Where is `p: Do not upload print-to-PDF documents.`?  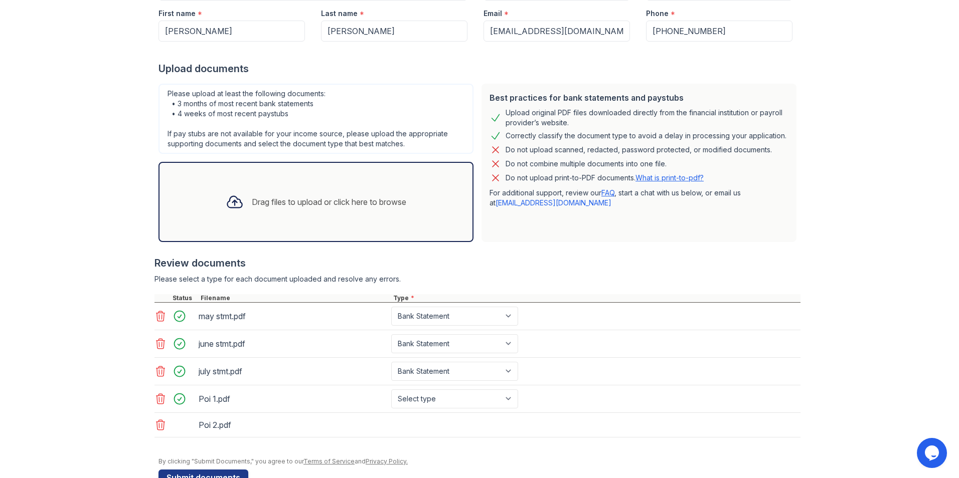
p: Do not upload print-to-PDF documents. is located at coordinates (604, 178).